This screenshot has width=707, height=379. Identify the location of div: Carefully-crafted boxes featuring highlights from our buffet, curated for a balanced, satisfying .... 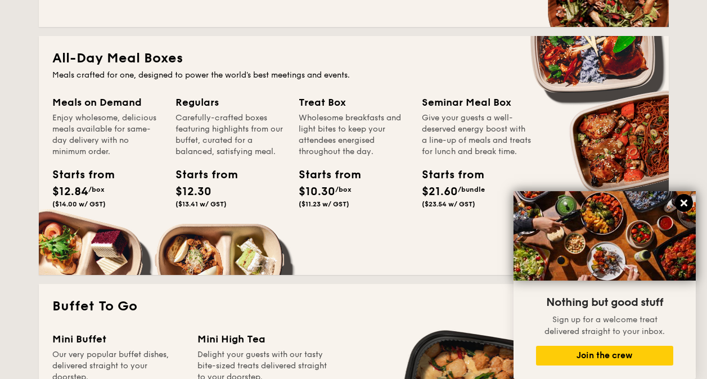
(230, 135).